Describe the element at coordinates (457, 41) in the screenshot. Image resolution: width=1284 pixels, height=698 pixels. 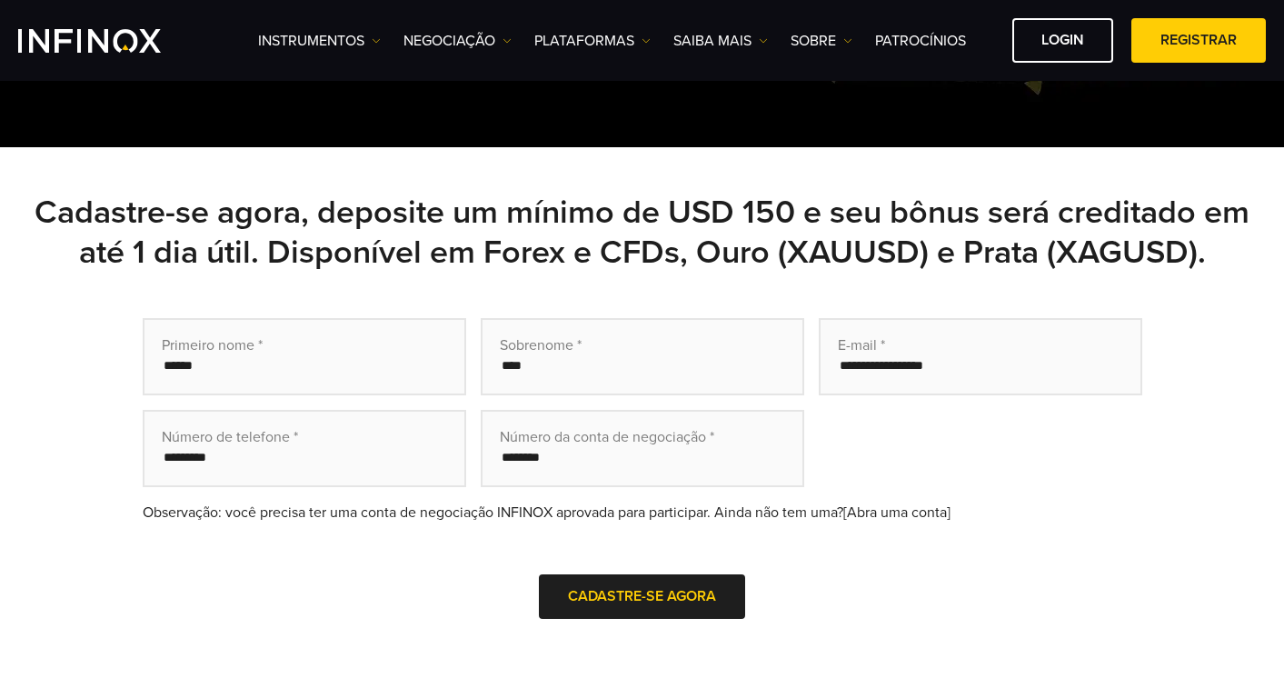
I see `a: NEGOCIAÇÃO` at that location.